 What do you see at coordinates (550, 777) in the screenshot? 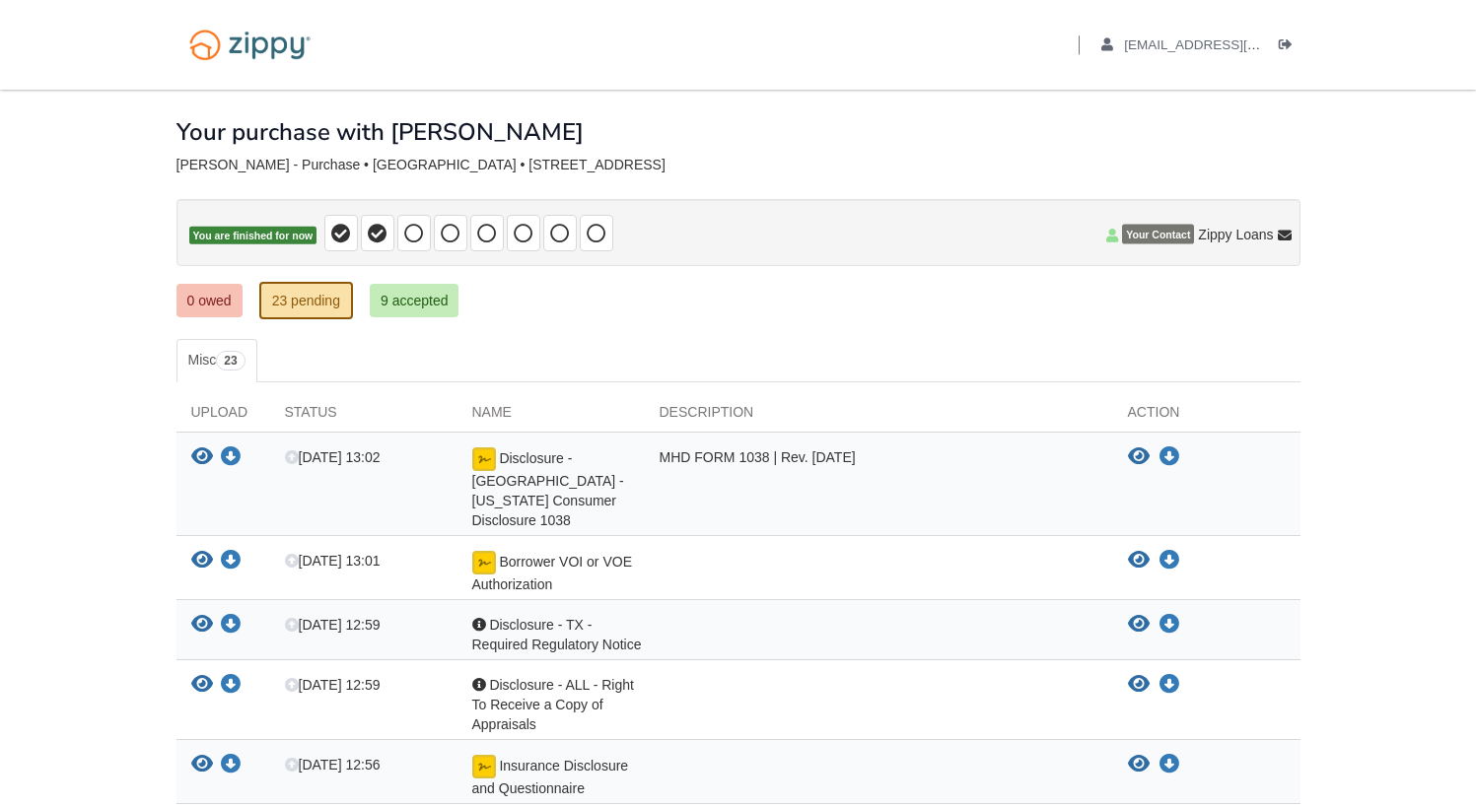
I see `span: Insurance Disclosure and Questionnaire` at bounding box center [550, 777].